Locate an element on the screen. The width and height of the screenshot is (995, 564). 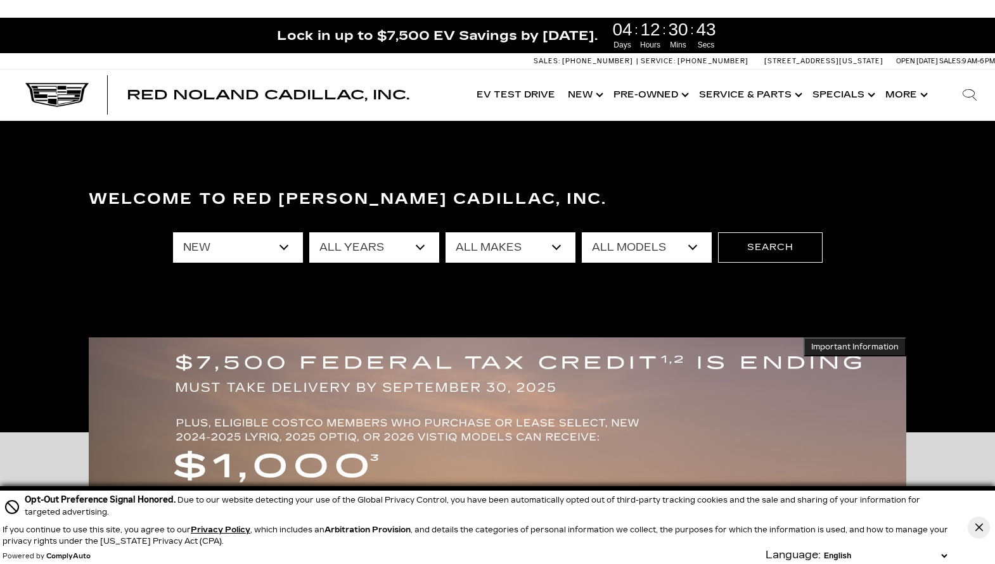
div: Powered by is located at coordinates (46, 557).